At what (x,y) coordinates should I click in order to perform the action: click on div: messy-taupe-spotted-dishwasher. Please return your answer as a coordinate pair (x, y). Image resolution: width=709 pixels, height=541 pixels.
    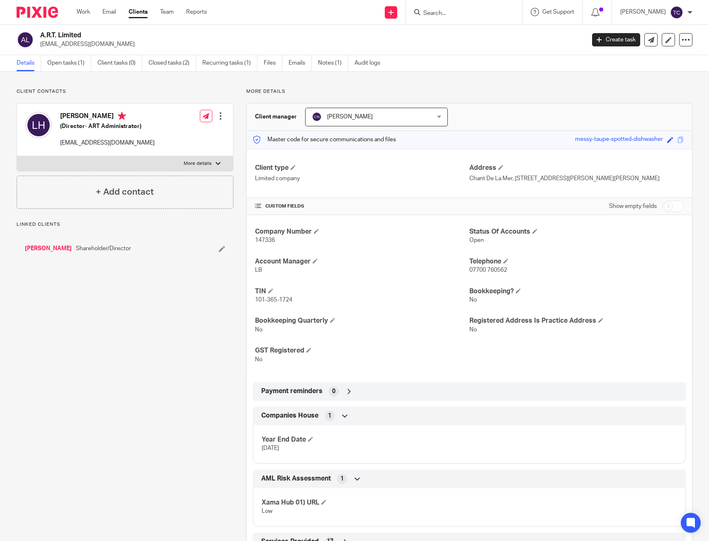
    Looking at the image, I should click on (619, 140).